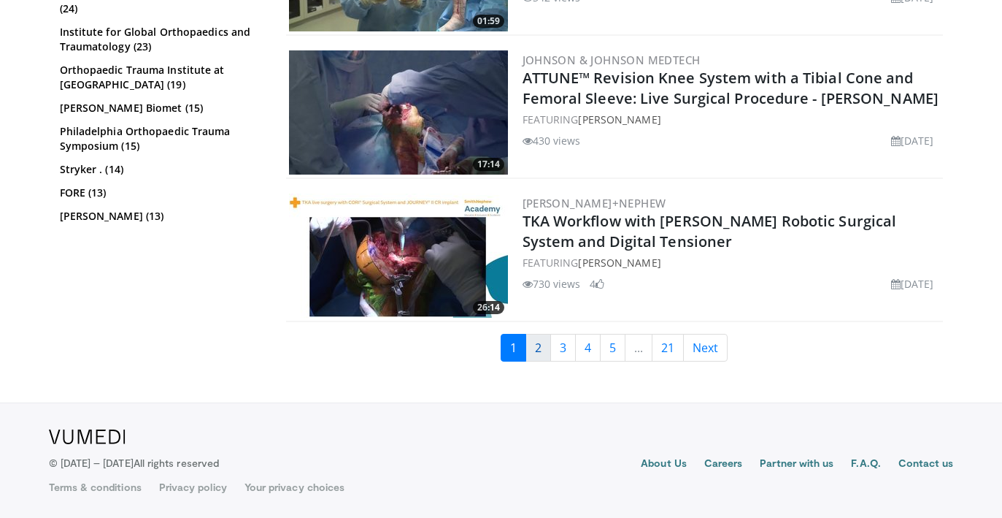  I want to click on a: Privacy policy, so click(193, 487).